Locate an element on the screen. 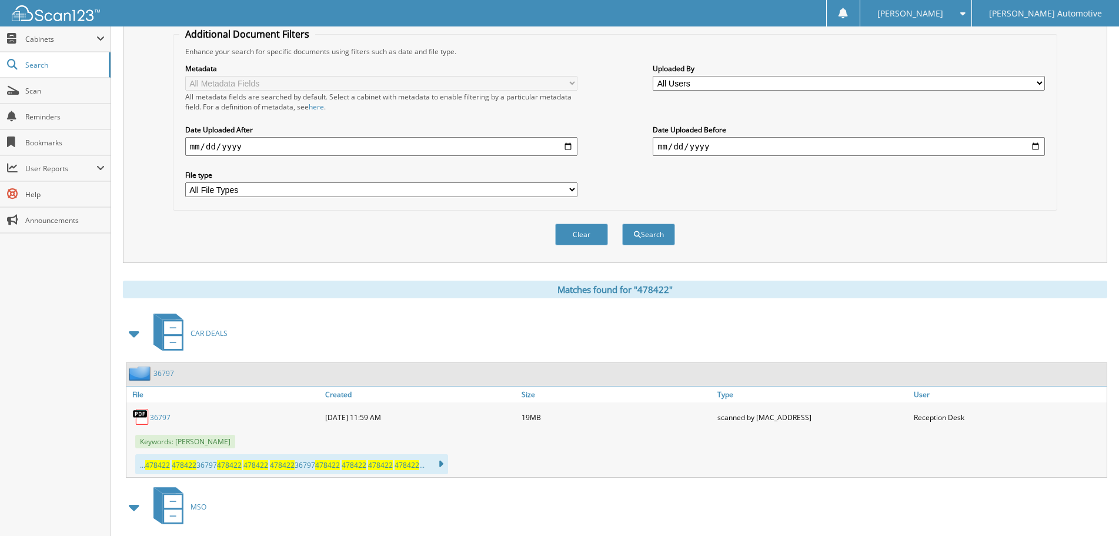 The image size is (1119, 536). img: PDF.png is located at coordinates (141, 417).